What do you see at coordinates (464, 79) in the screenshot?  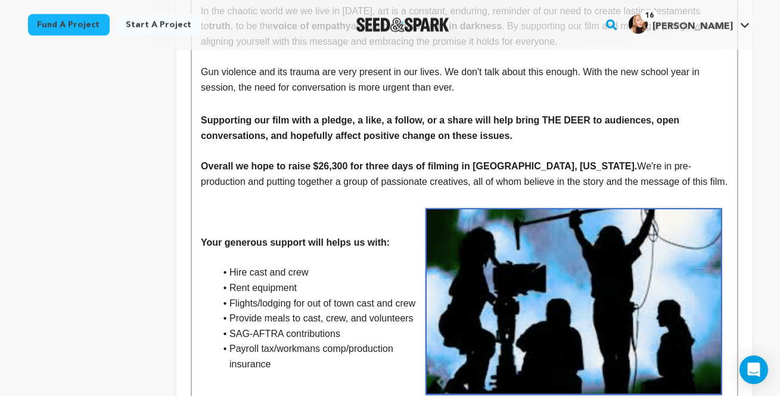 I see `p: Gun violence and its trauma are very present in our lives. We don't talk about this enough. With ...` at bounding box center [464, 79].